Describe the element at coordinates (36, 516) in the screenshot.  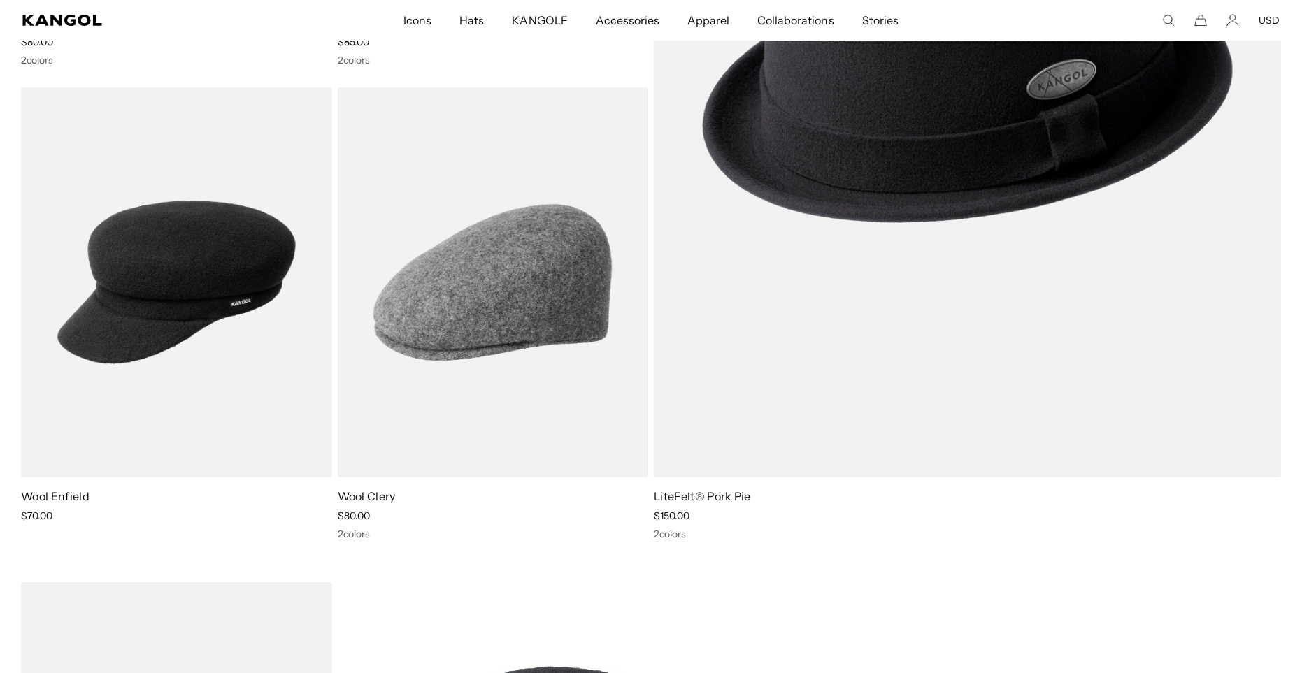
I see `span: $70.00` at that location.